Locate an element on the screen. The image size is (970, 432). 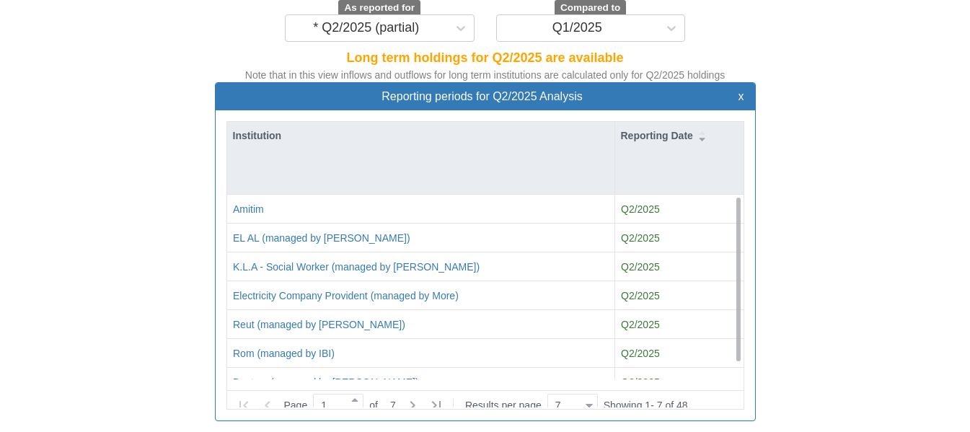
span: Page is located at coordinates (296, 405).